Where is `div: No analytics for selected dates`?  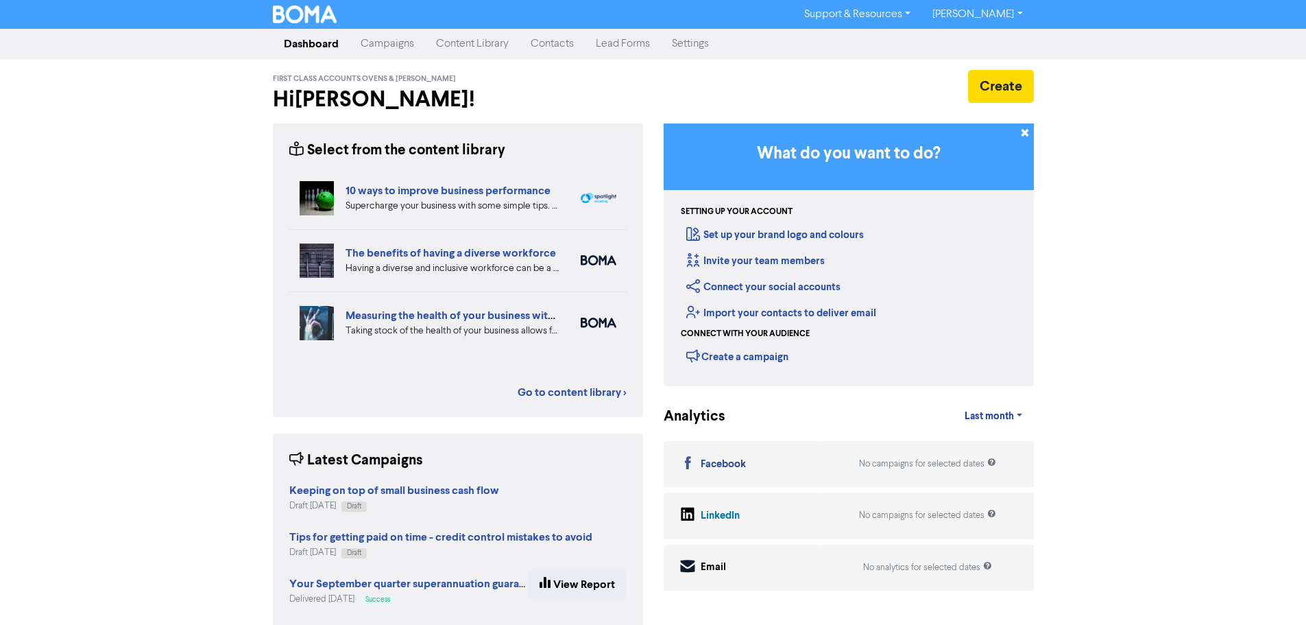 div: No analytics for selected dates is located at coordinates (928, 567).